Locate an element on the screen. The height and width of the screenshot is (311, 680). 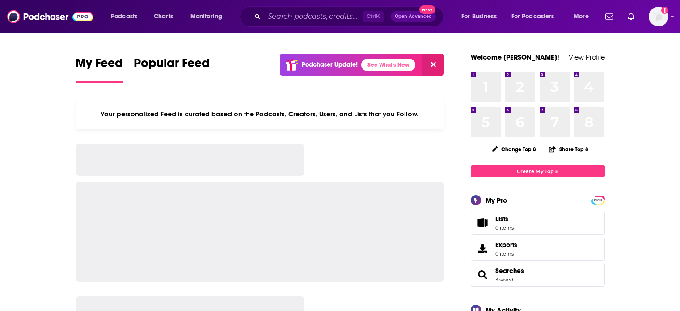
input: Search podcasts, credits, & more... is located at coordinates (314, 17).